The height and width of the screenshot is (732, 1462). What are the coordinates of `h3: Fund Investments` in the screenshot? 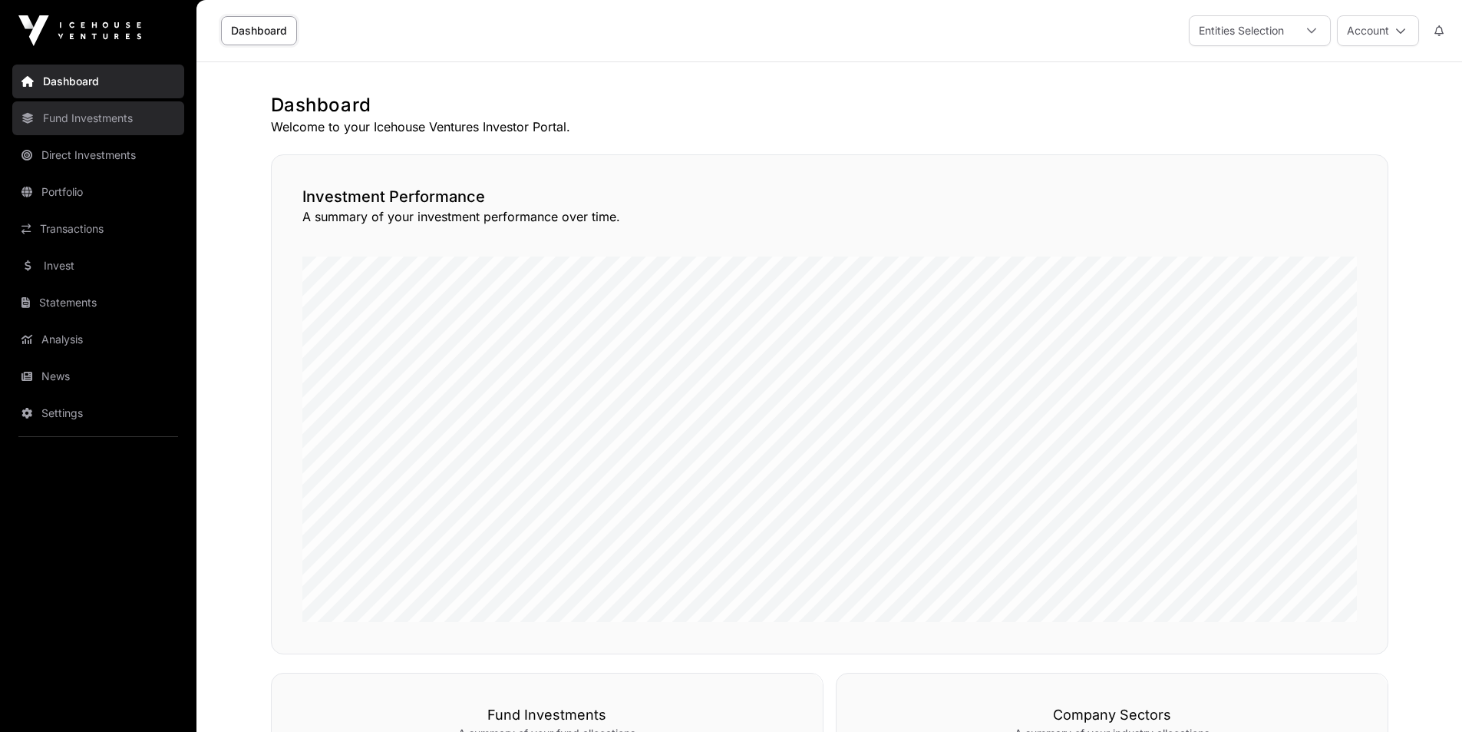 It's located at (547, 715).